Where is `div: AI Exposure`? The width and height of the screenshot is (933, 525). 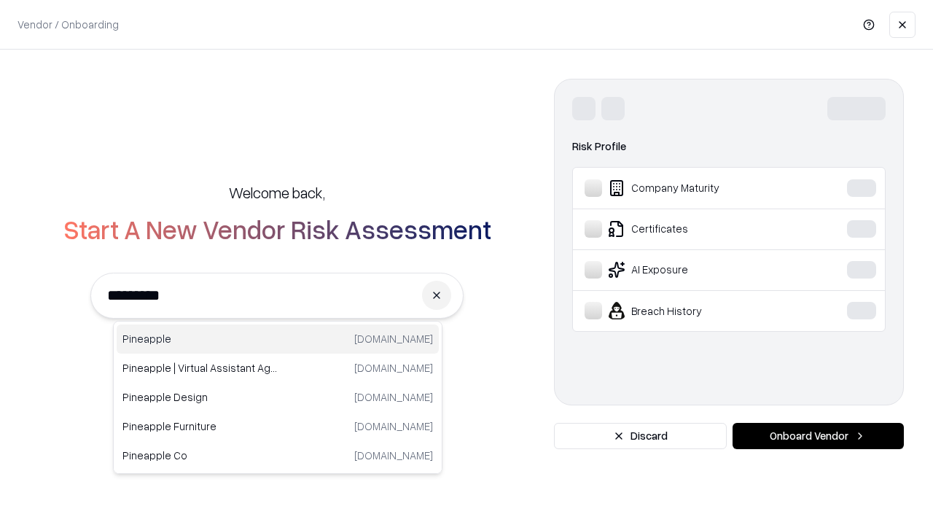 div: AI Exposure is located at coordinates (693, 270).